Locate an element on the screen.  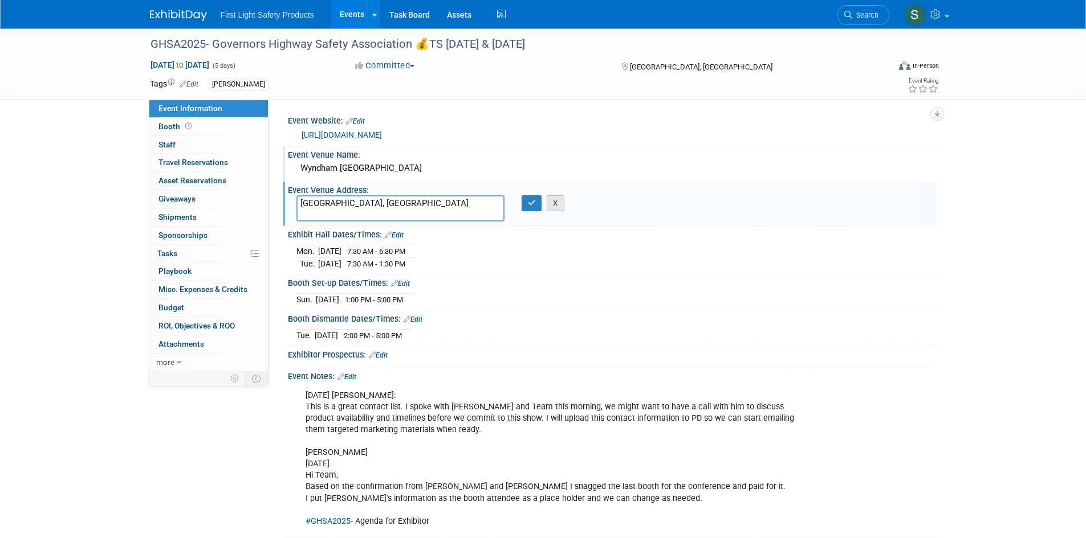
span: Travel Reservations is located at coordinates (193, 162).